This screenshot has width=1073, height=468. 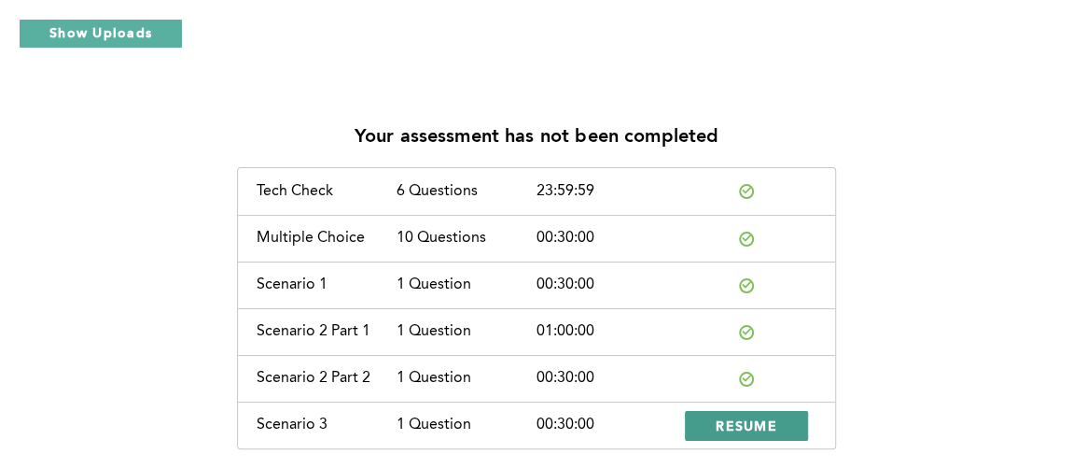 I want to click on div: 10 Questions, so click(x=467, y=238).